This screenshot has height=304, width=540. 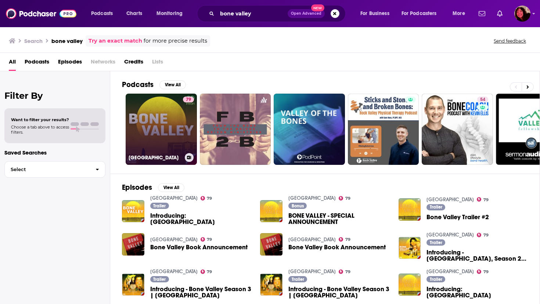 What do you see at coordinates (175, 41) in the screenshot?
I see `span: for more precise results` at bounding box center [175, 41].